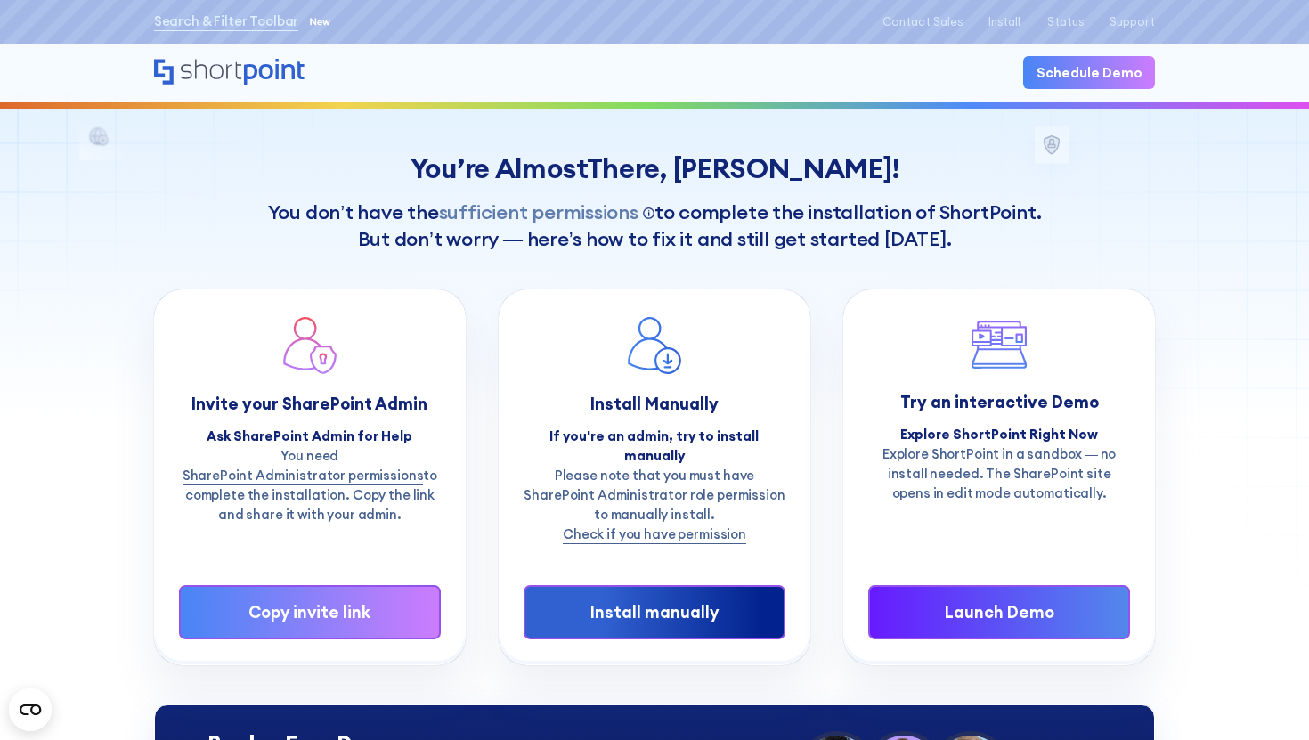  What do you see at coordinates (226, 21) in the screenshot?
I see `a: Search & Filter Toolbar` at bounding box center [226, 21].